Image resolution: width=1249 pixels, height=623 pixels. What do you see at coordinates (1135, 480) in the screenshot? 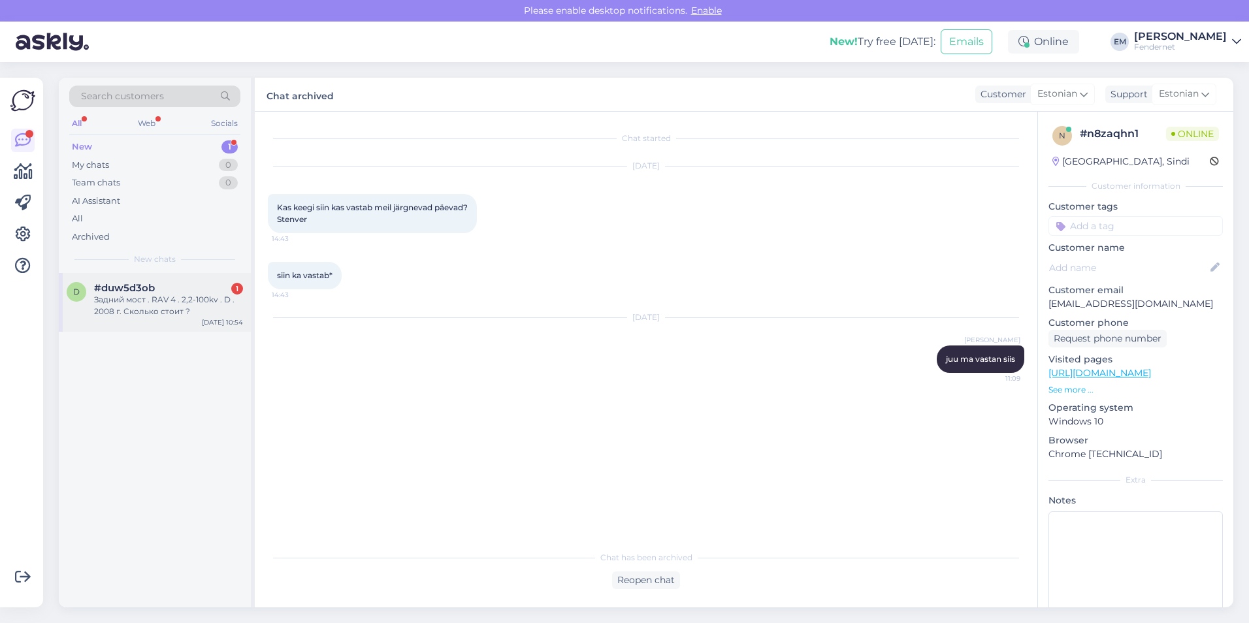
I see `div: Extra` at bounding box center [1135, 480].